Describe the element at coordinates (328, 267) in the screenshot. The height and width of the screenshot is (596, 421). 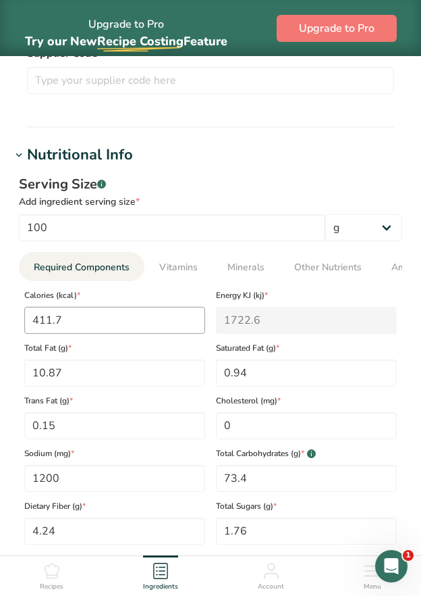
I see `span: Other Nutrients` at that location.